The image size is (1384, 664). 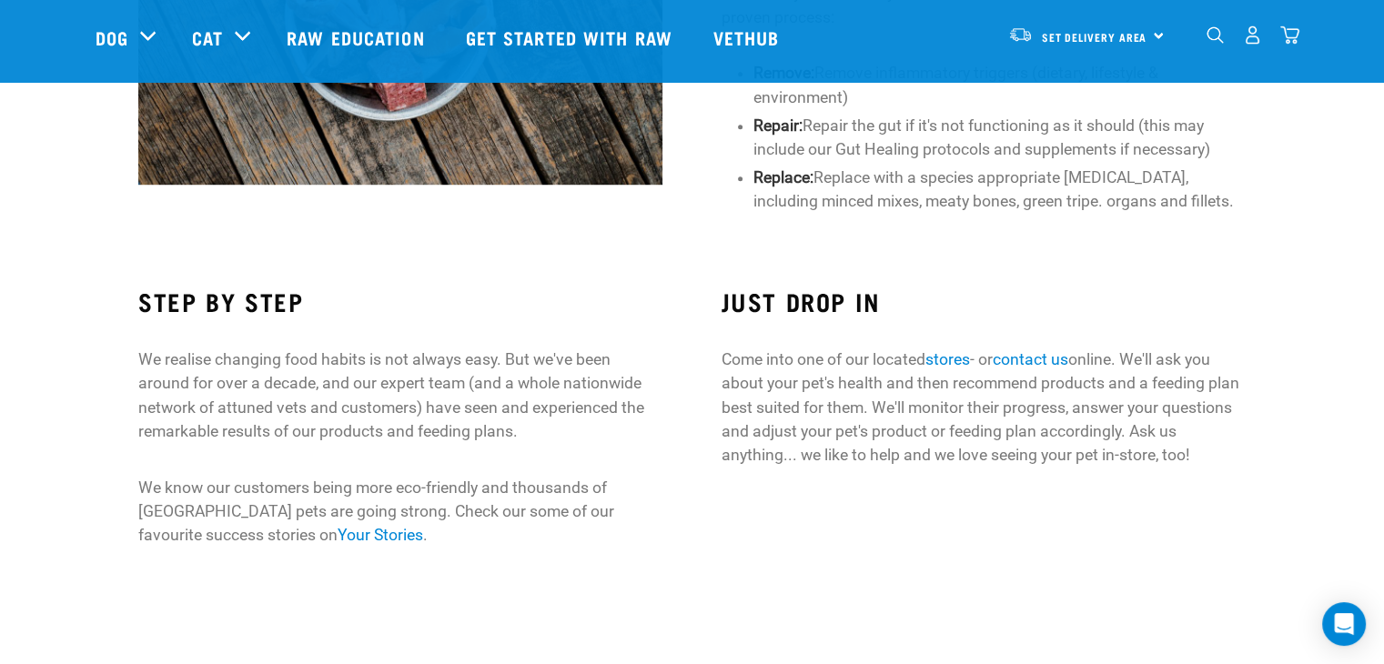 What do you see at coordinates (1214, 35) in the screenshot?
I see `img: home-icon-1@2x.png` at bounding box center [1214, 35].